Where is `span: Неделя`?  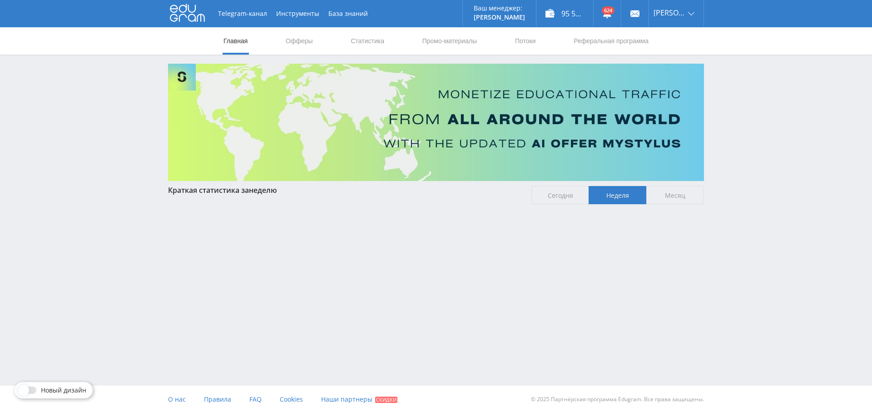
span: Неделя is located at coordinates (617, 195).